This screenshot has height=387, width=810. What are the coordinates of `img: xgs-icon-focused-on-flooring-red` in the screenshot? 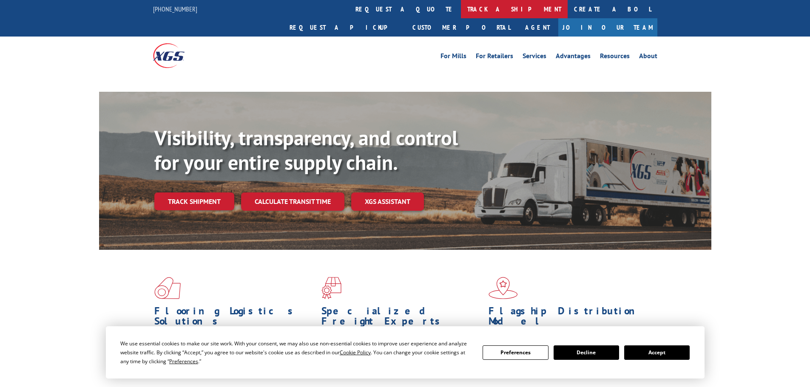 It's located at (331, 288).